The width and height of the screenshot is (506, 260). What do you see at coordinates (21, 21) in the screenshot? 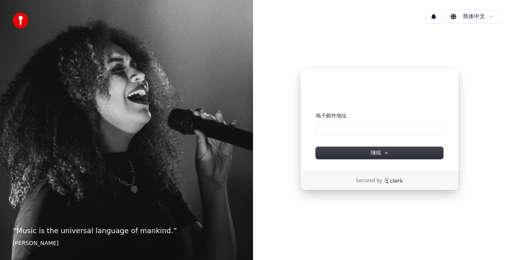
I see `img: youka` at bounding box center [21, 21].